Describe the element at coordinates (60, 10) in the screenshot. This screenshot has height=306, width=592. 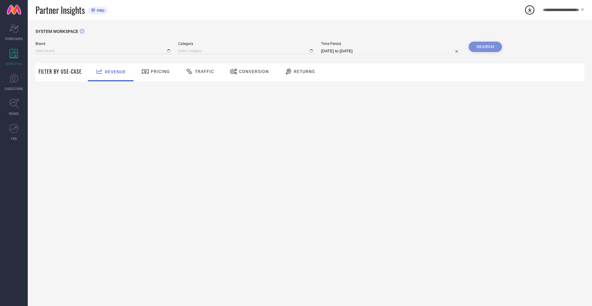
I see `span: Partner Insights` at that location.